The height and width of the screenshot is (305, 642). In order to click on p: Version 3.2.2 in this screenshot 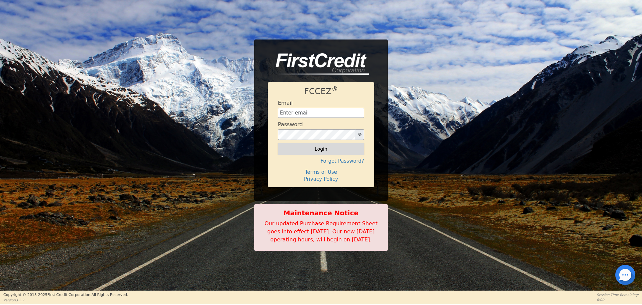, I will do `click(66, 300)`.